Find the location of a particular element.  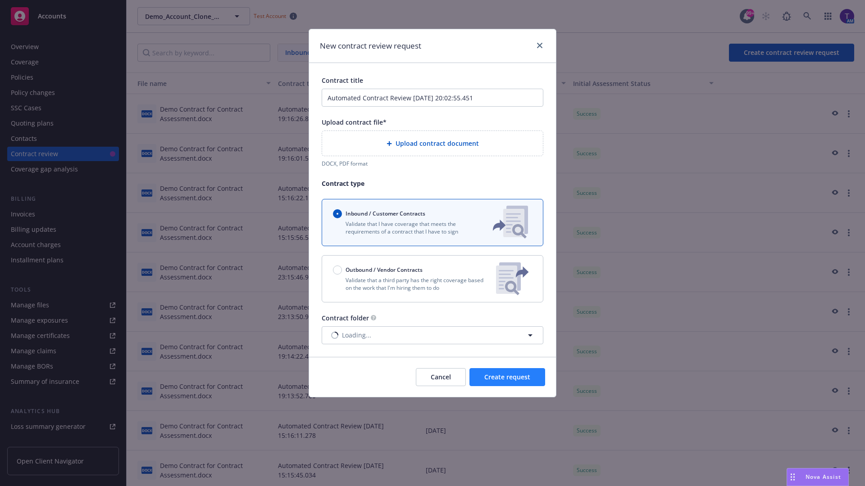

input: Outbound / Vendor Contracts is located at coordinates (337, 270).